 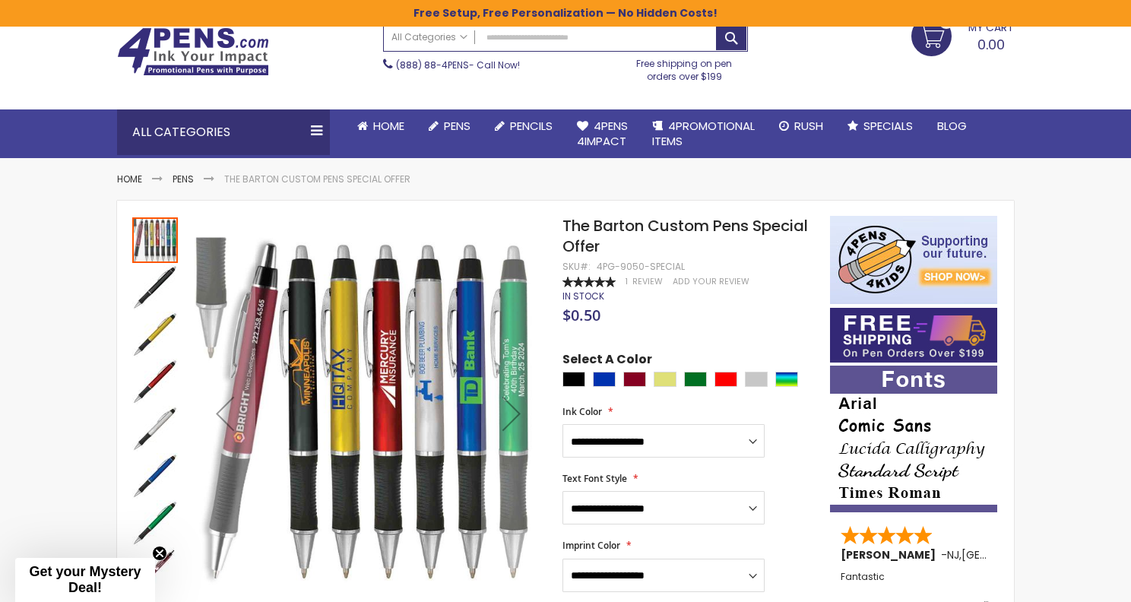 What do you see at coordinates (193, 52) in the screenshot?
I see `img: 4Pens Custom Pens and Promotional Products` at bounding box center [193, 52].